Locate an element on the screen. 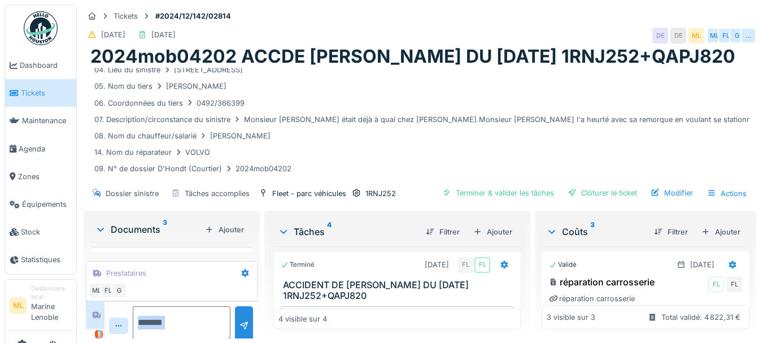 The height and width of the screenshot is (343, 763). span: Zones is located at coordinates (45, 176).